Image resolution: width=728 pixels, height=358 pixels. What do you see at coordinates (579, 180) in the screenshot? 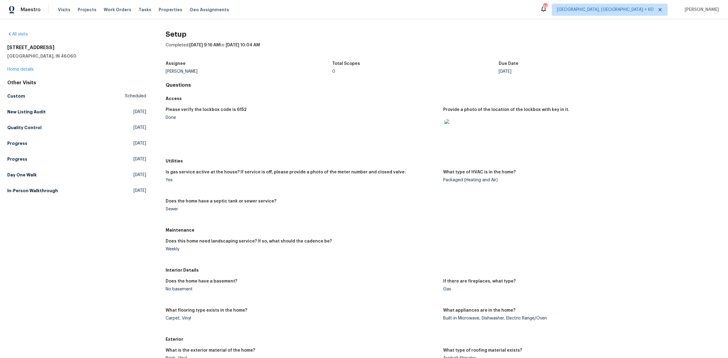
I see `div: Packaged (Heating and Air)` at bounding box center [579, 180].